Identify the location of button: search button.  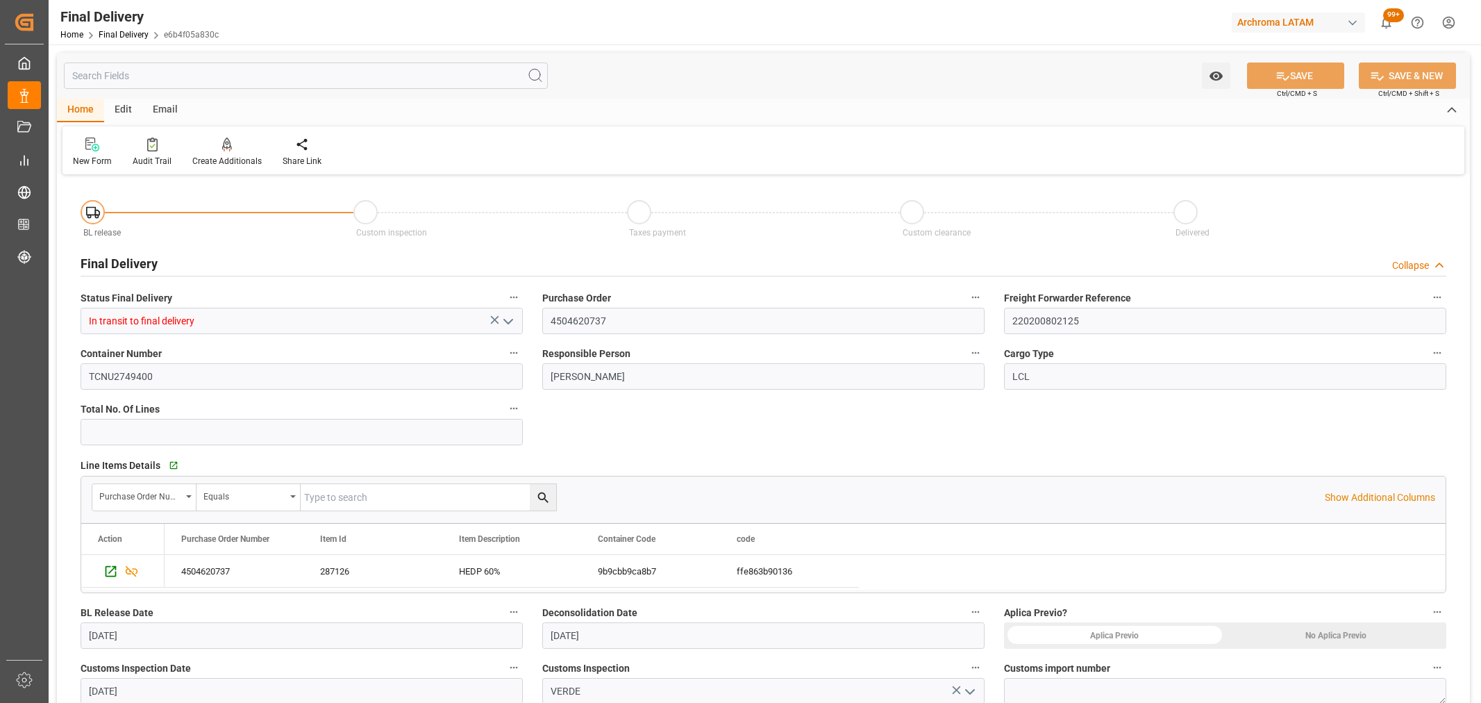
(543, 497).